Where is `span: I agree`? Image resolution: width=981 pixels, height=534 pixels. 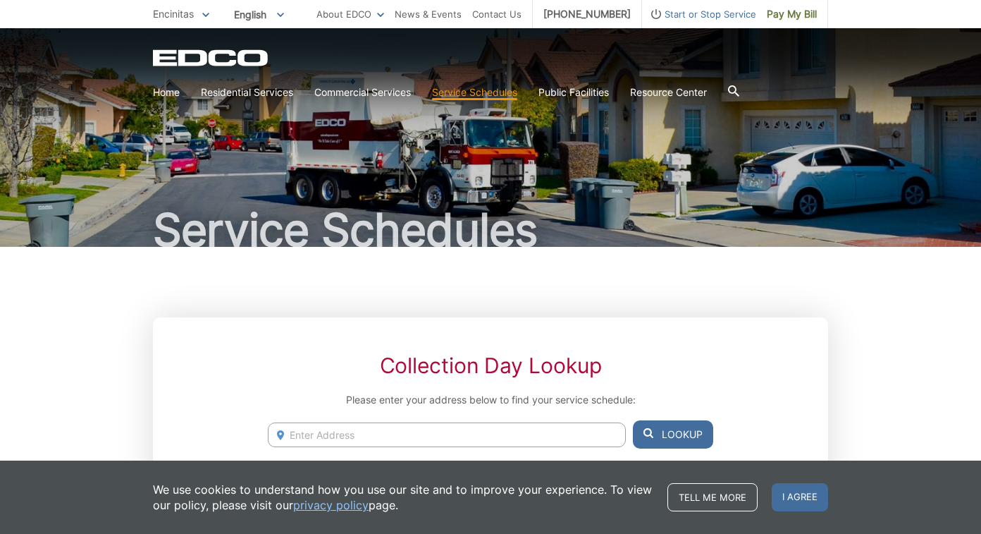 span: I agree is located at coordinates (800, 497).